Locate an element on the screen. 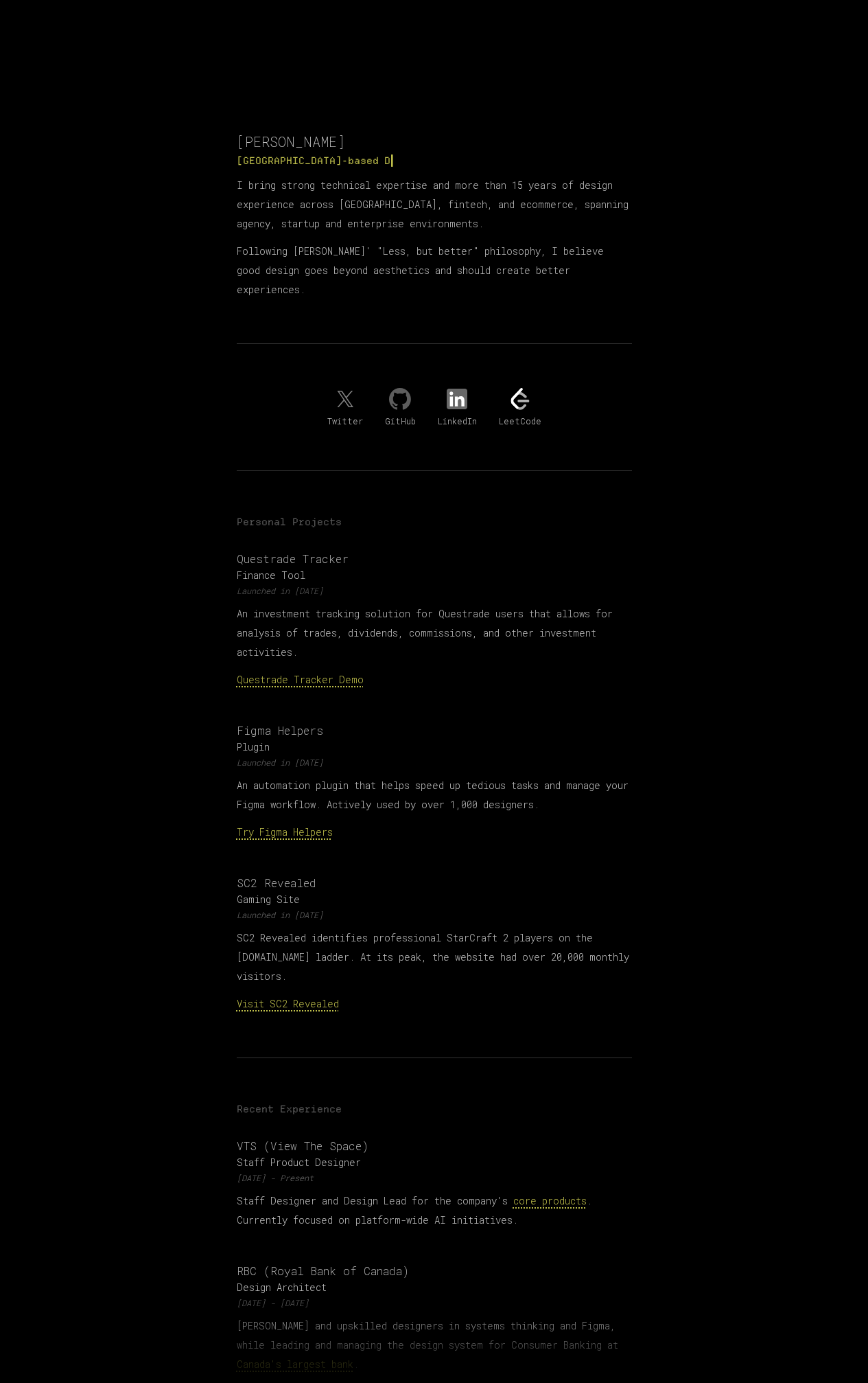 The width and height of the screenshot is (868, 1383). h3: SC2 Revealed is located at coordinates (434, 884).